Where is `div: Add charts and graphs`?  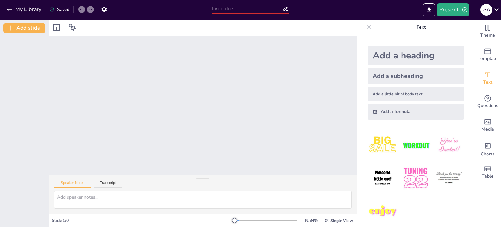
div: Add charts and graphs is located at coordinates (488, 149).